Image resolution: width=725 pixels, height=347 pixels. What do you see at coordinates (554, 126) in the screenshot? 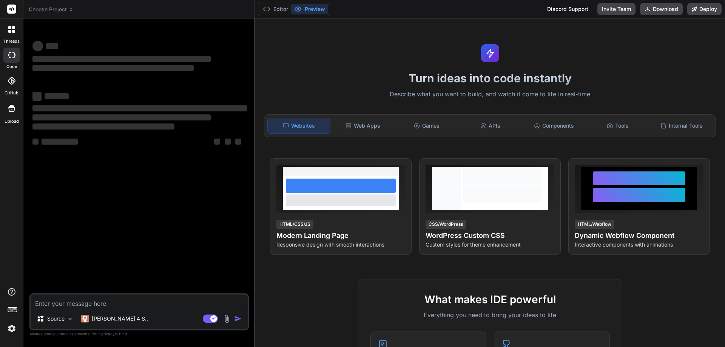
I see `div: Components` at bounding box center [554, 126].